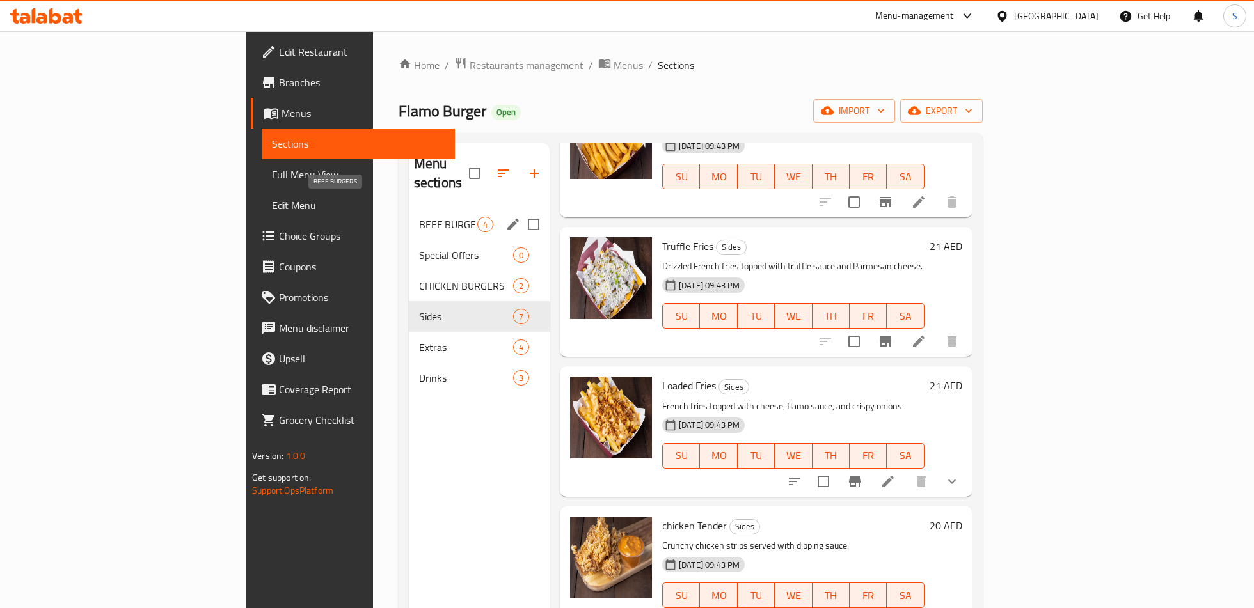  Describe the element at coordinates (352, 297) in the screenshot. I see `a: Promotions` at that location.